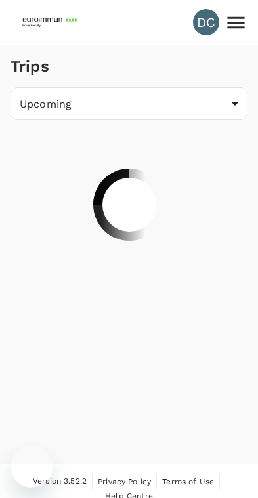 The width and height of the screenshot is (258, 498). I want to click on a: Terms of Use, so click(188, 481).